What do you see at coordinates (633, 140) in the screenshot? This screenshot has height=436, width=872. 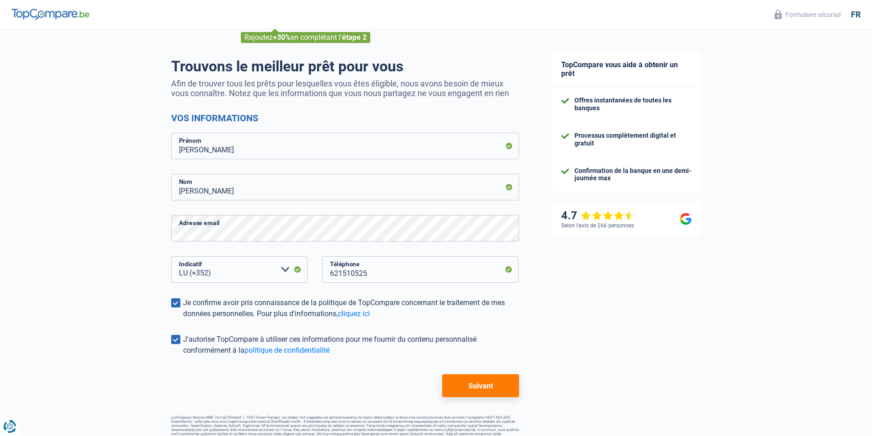 I see `div: Processus complètement digital et gratuit` at bounding box center [633, 140].